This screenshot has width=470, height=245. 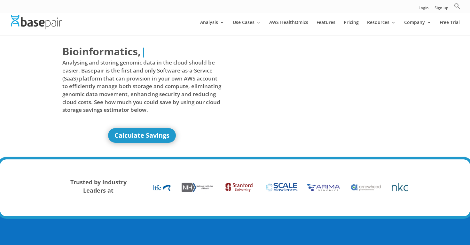 What do you see at coordinates (381, 27) in the screenshot?
I see `a: Resources` at bounding box center [381, 27].